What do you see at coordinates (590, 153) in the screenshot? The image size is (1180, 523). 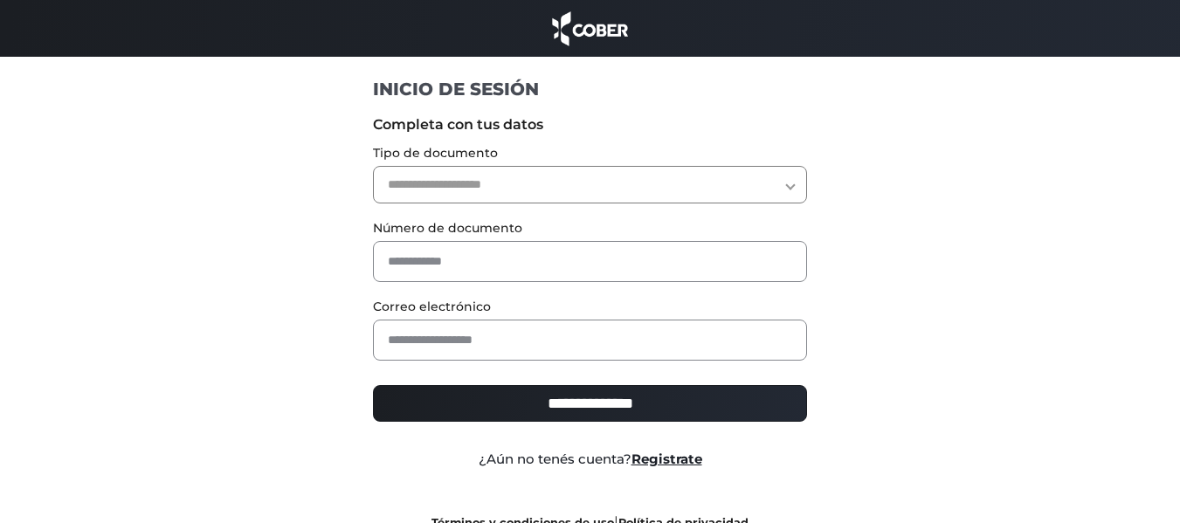 I see `label: Tipo de documento` at bounding box center [590, 153].